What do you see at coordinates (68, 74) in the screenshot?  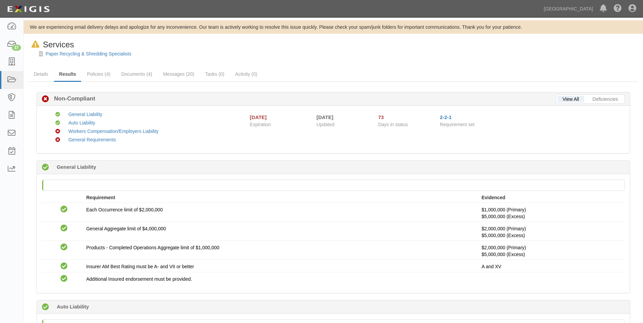 I see `a: Results` at bounding box center [68, 74].